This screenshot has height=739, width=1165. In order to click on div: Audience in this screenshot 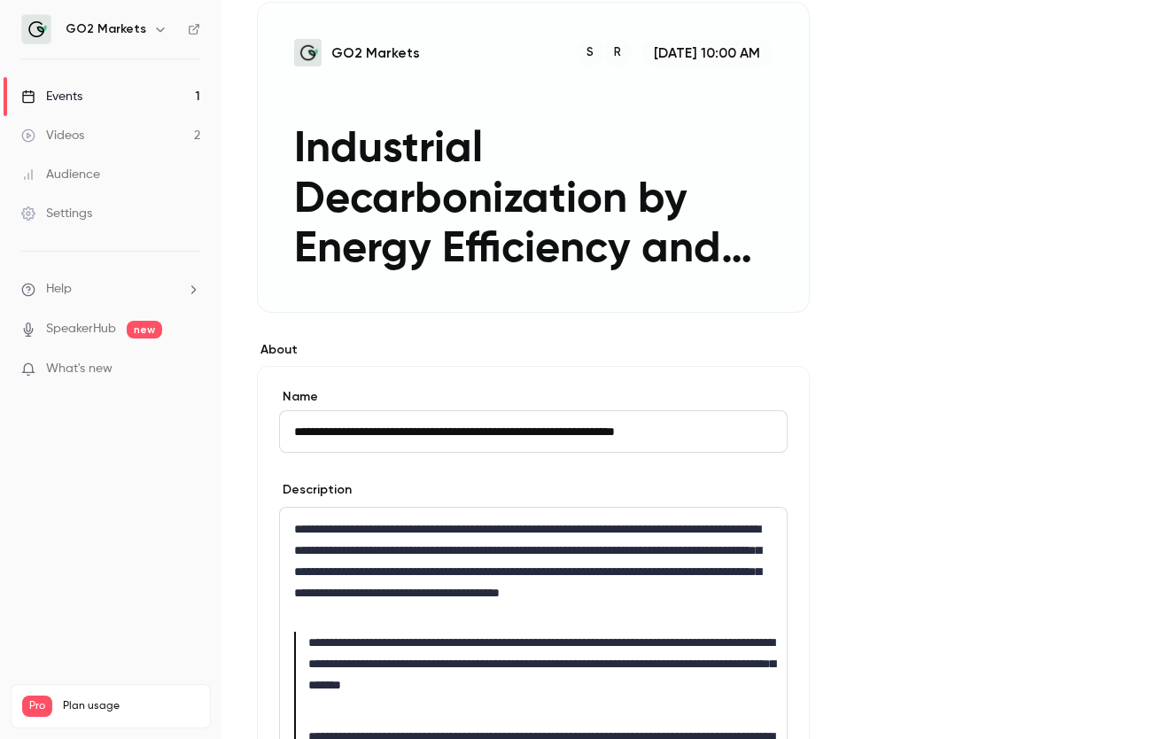, I will do `click(60, 175)`.